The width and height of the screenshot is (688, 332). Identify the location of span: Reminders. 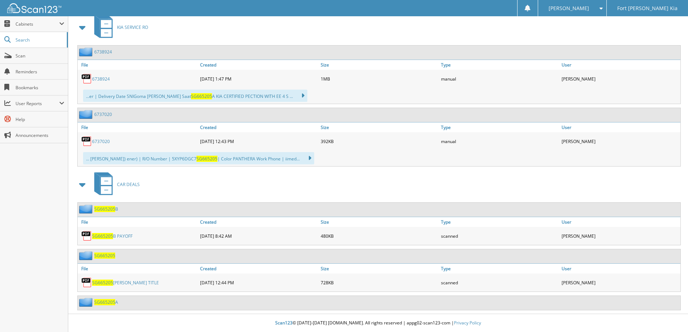
(40, 72).